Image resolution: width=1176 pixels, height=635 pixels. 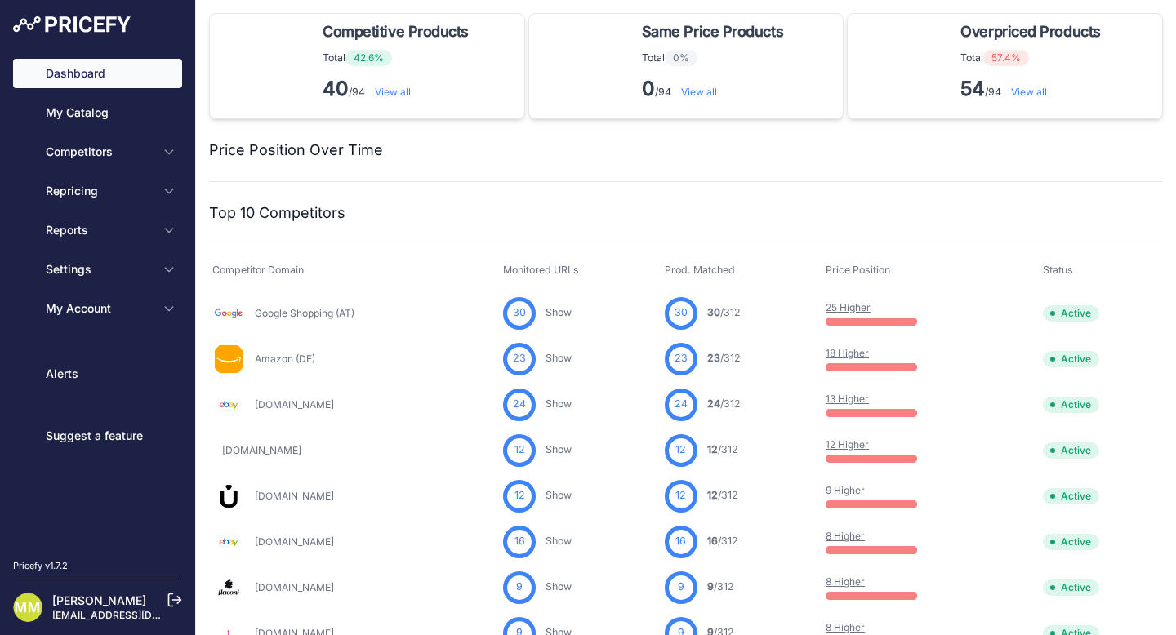 I want to click on span: My Account, so click(x=99, y=309).